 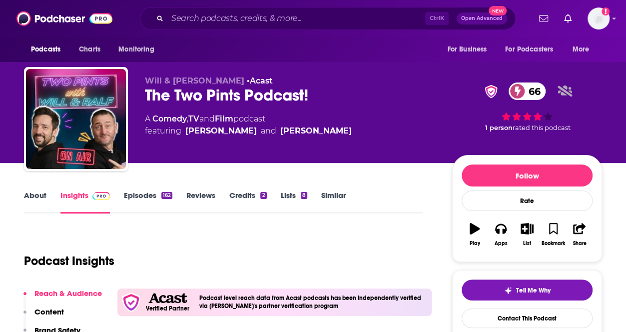 I want to click on div: 8, so click(x=304, y=195).